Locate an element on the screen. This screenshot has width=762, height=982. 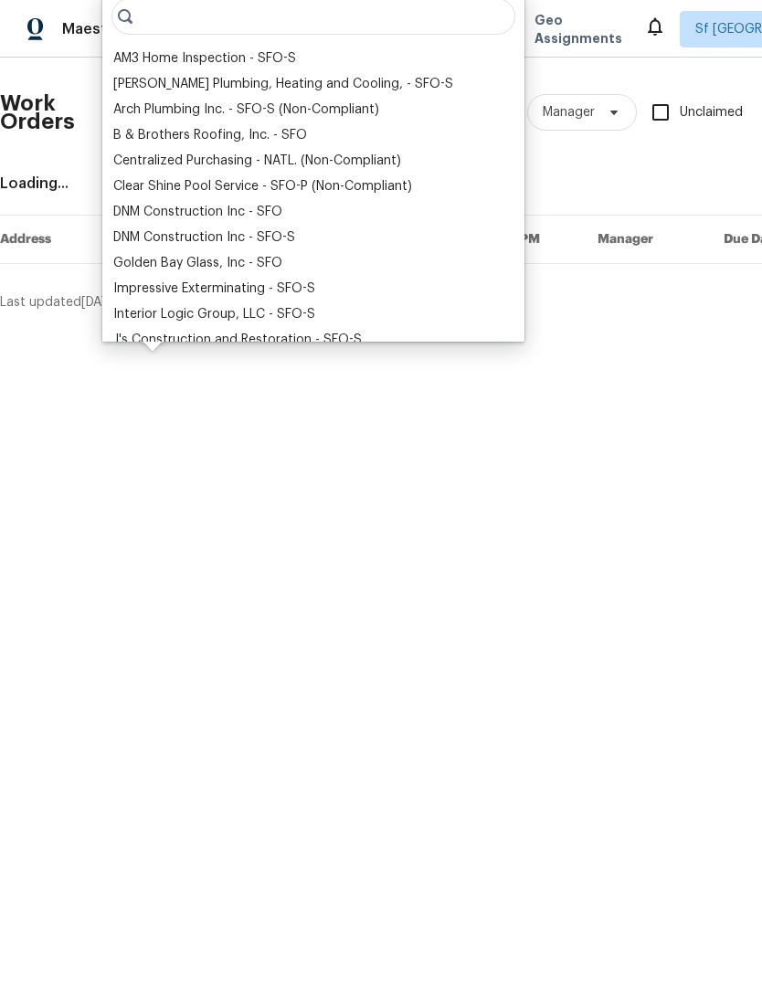
div: Interior Logic Group, LLC - SFO-S is located at coordinates (214, 314).